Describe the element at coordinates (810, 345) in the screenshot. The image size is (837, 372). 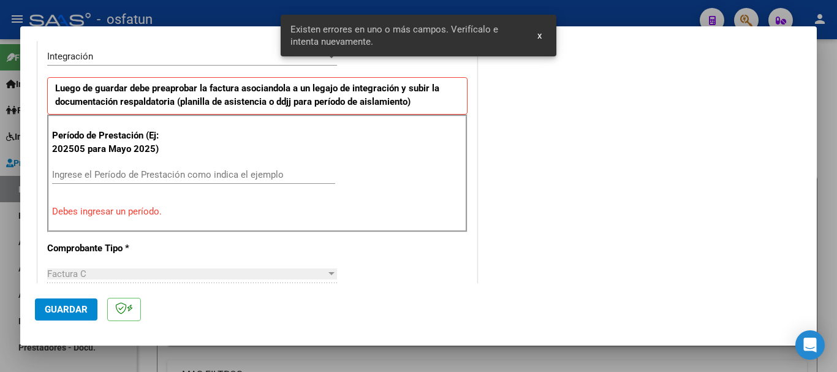
I see `div: Open Intercom Messenger` at that location.